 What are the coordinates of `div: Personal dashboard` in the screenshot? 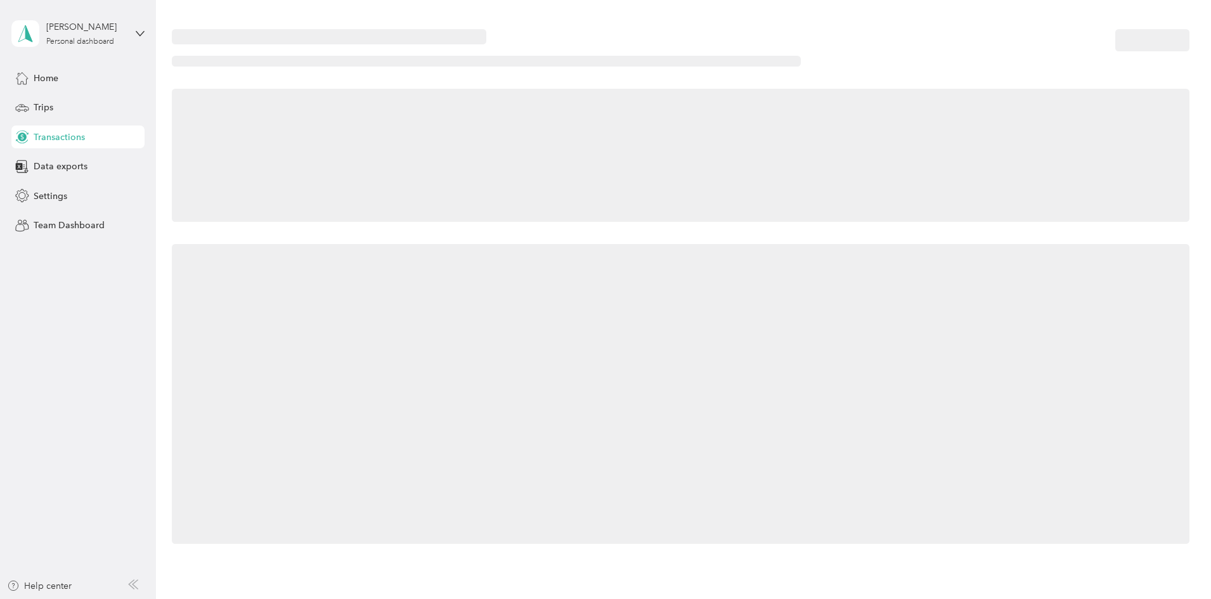 It's located at (80, 42).